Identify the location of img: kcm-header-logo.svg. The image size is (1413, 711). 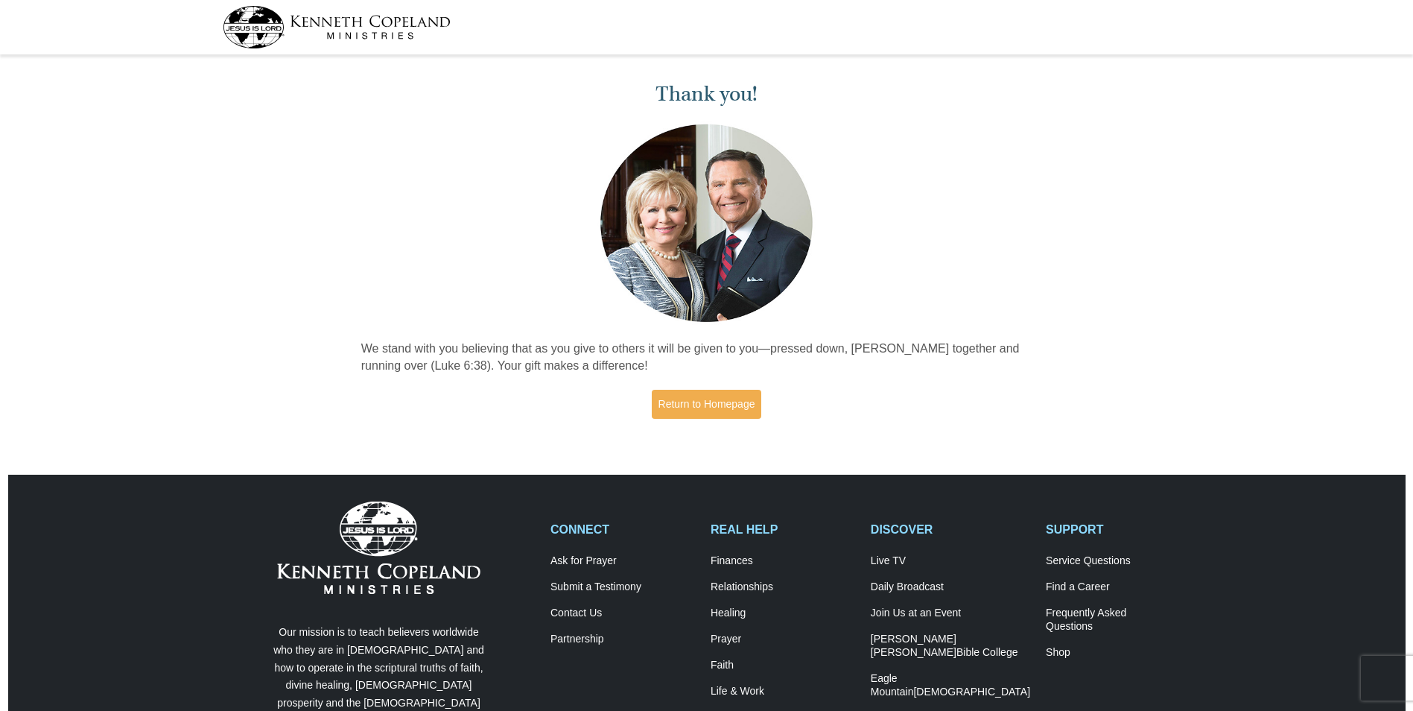
(337, 27).